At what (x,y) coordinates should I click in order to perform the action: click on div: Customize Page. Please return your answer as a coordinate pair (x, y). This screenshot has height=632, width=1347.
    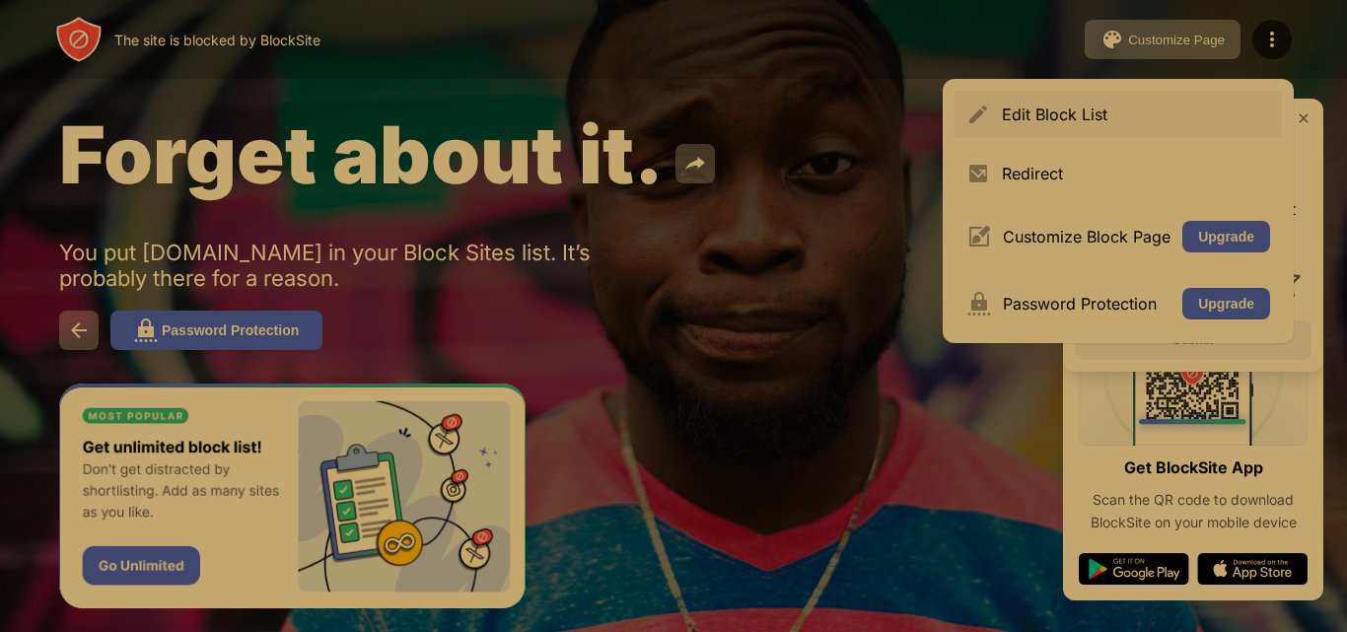
    Looking at the image, I should click on (1176, 39).